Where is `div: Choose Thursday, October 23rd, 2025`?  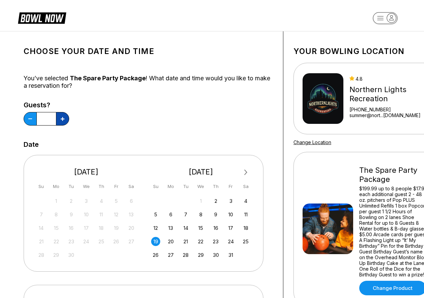 div: Choose Thursday, October 23rd, 2025 is located at coordinates (216, 241).